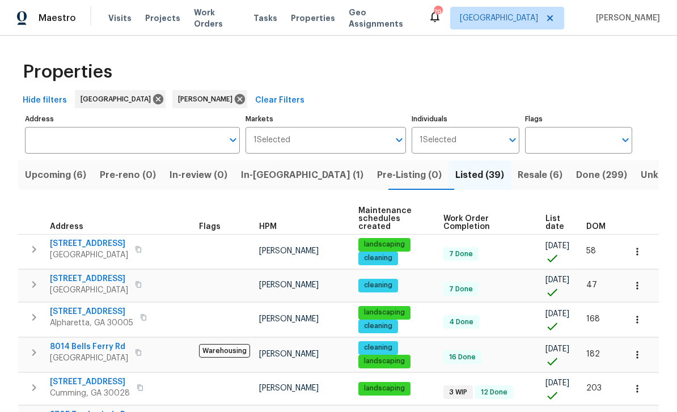  What do you see at coordinates (382, 18) in the screenshot?
I see `span: Geo Assignments` at bounding box center [382, 18].